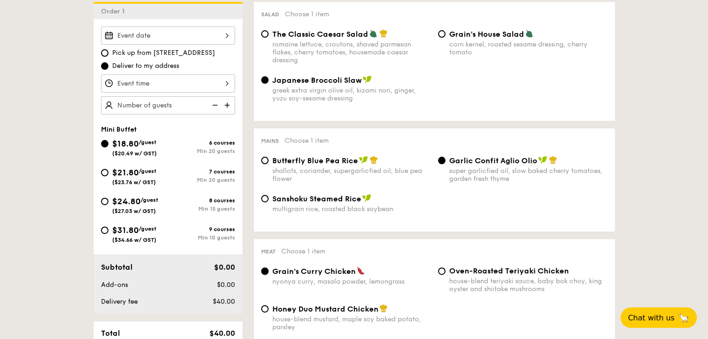  I want to click on div: house-blend teriyaki sauce, baby bok choy, king oyster and shiitake mushrooms, so click(528, 285).